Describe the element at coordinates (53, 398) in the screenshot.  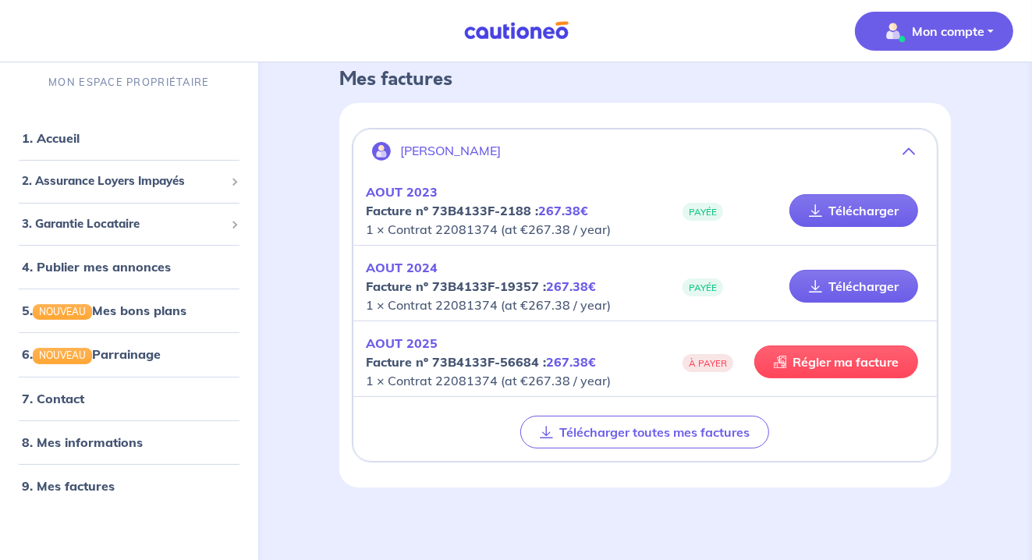
I see `a: 7. Contact` at that location.